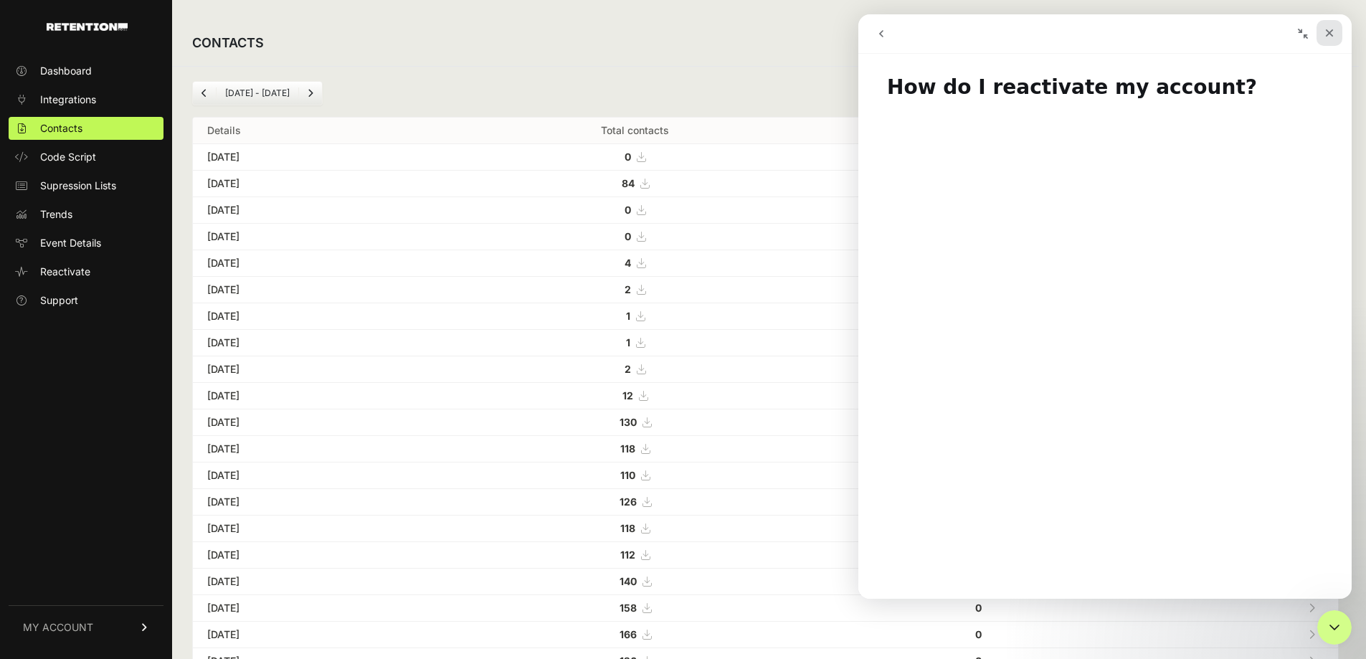 The image size is (1366, 659). I want to click on a: 110, so click(635, 475).